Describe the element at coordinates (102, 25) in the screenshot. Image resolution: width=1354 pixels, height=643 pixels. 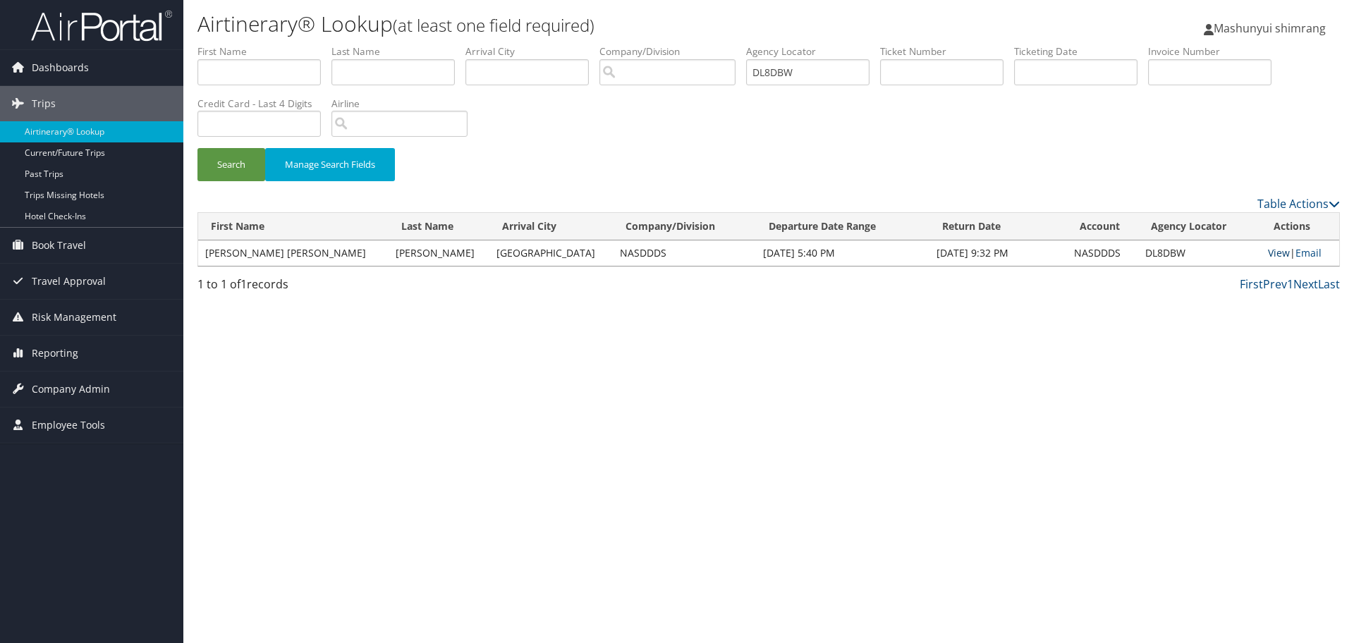
I see `img: airportal-logo.png` at that location.